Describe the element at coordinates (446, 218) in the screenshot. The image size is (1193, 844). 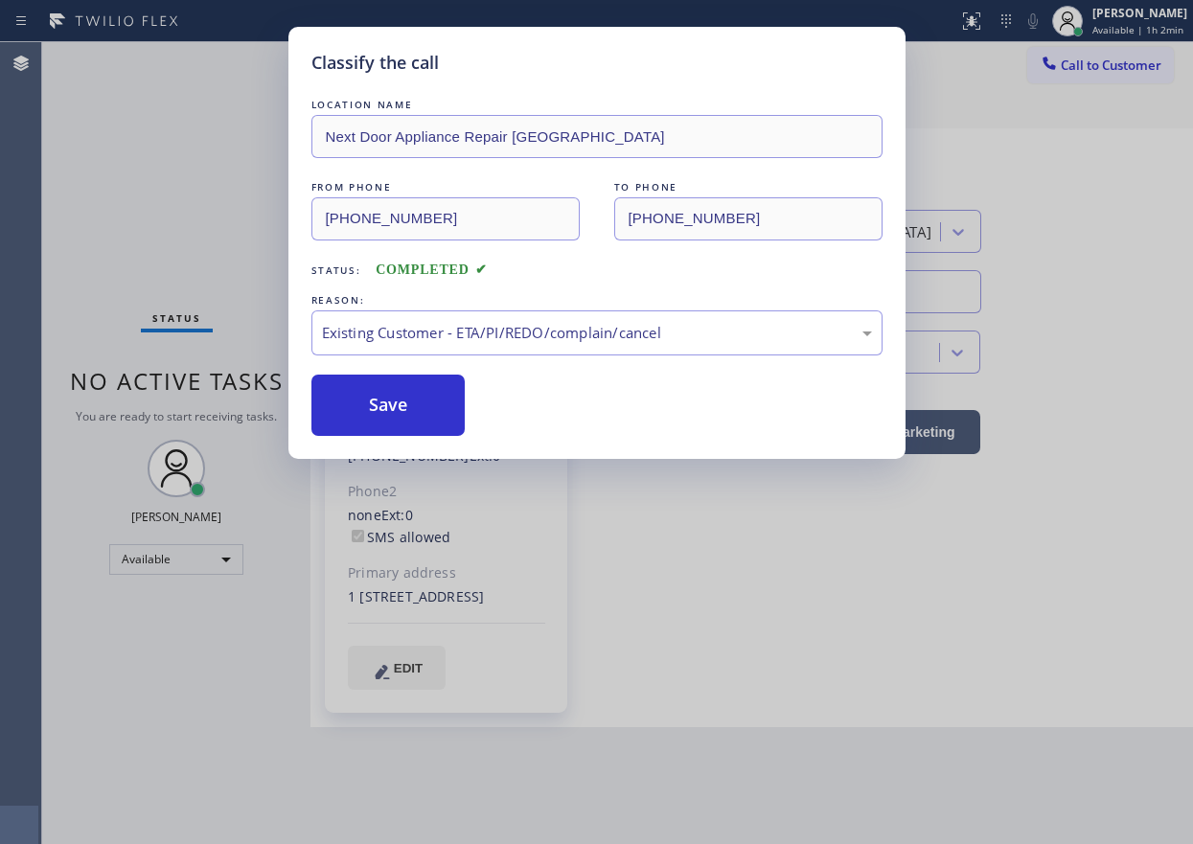
I see `input: From phone` at that location.